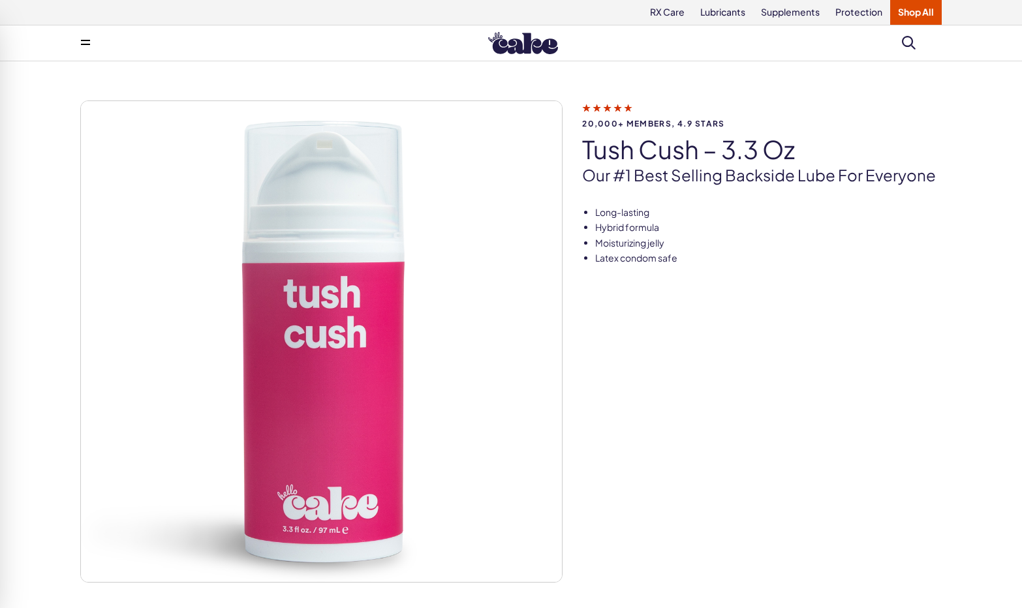 Image resolution: width=1022 pixels, height=608 pixels. What do you see at coordinates (762, 123) in the screenshot?
I see `span: 20,000+ members, 4.9 stars` at bounding box center [762, 123].